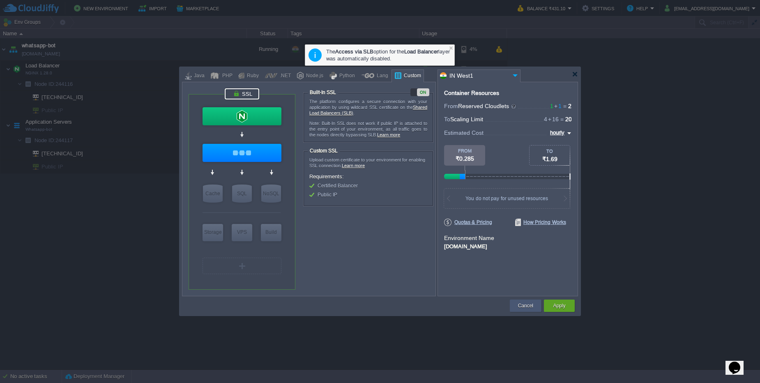 This screenshot has width=760, height=383. Describe the element at coordinates (354, 51) in the screenshot. I see `b: Access via SLB` at that location.